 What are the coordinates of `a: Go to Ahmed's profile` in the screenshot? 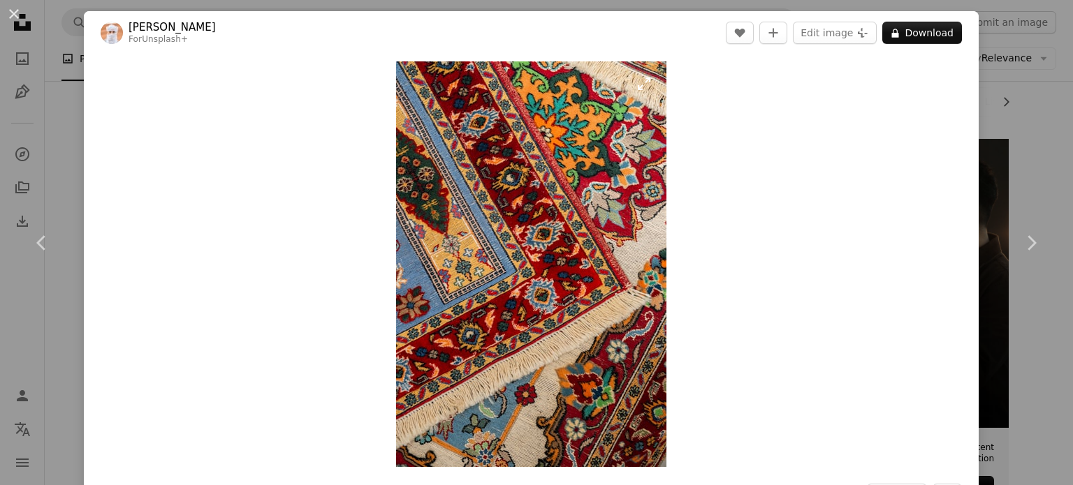 It's located at (112, 33).